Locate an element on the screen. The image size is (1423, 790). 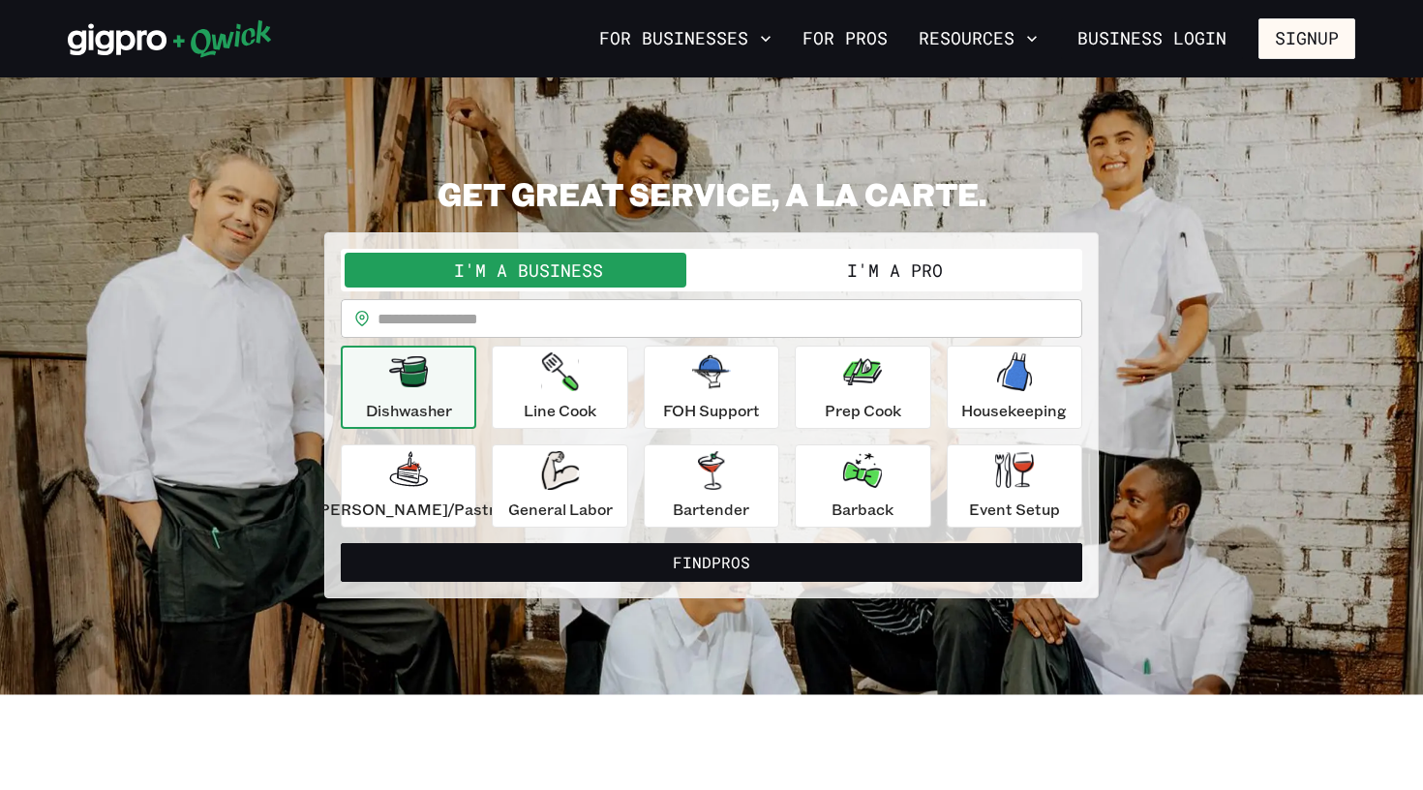
button: Bartender is located at coordinates (712, 486).